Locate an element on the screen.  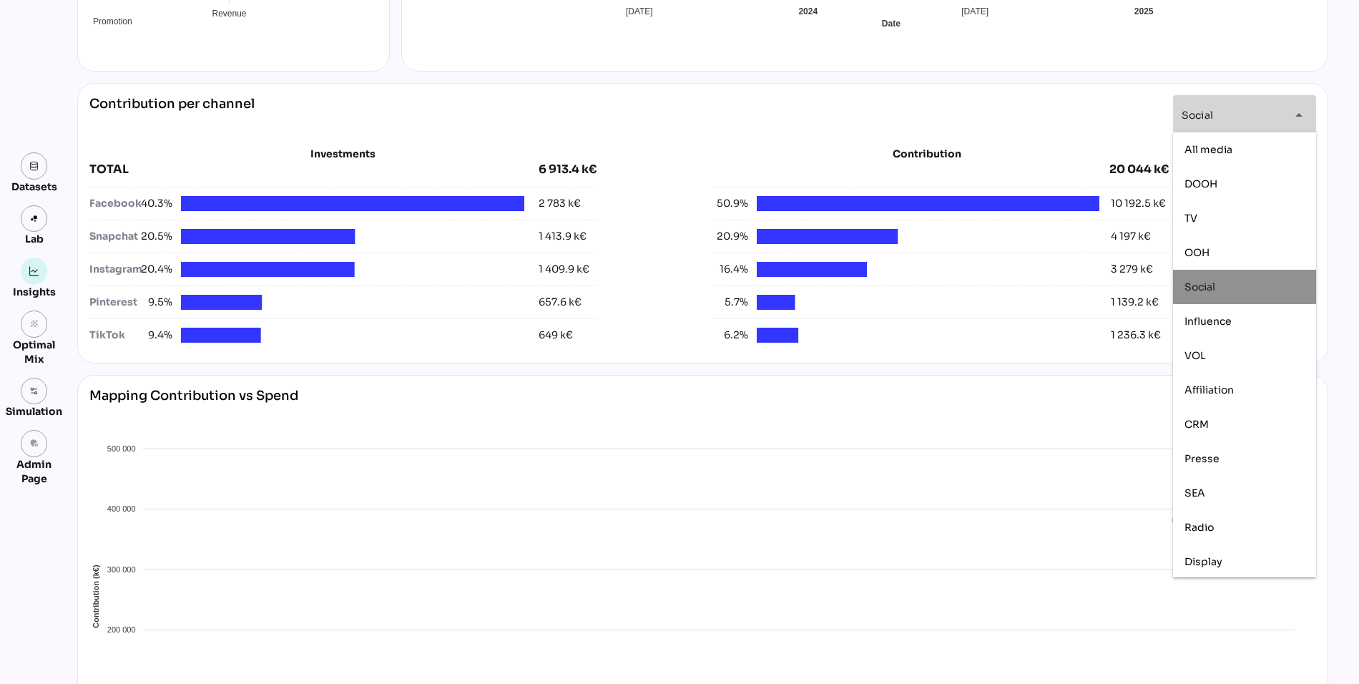
span: 5.7% is located at coordinates (731, 302).